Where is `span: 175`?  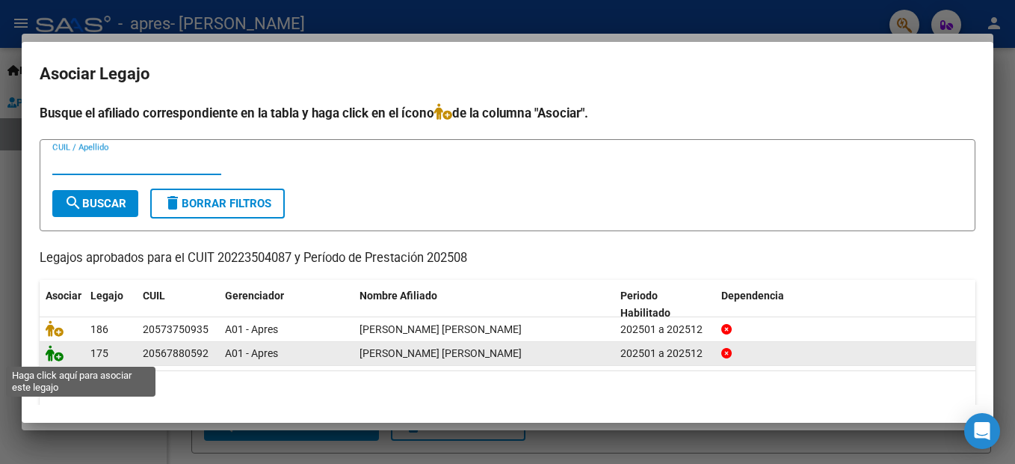 span: 175 is located at coordinates (99, 353).